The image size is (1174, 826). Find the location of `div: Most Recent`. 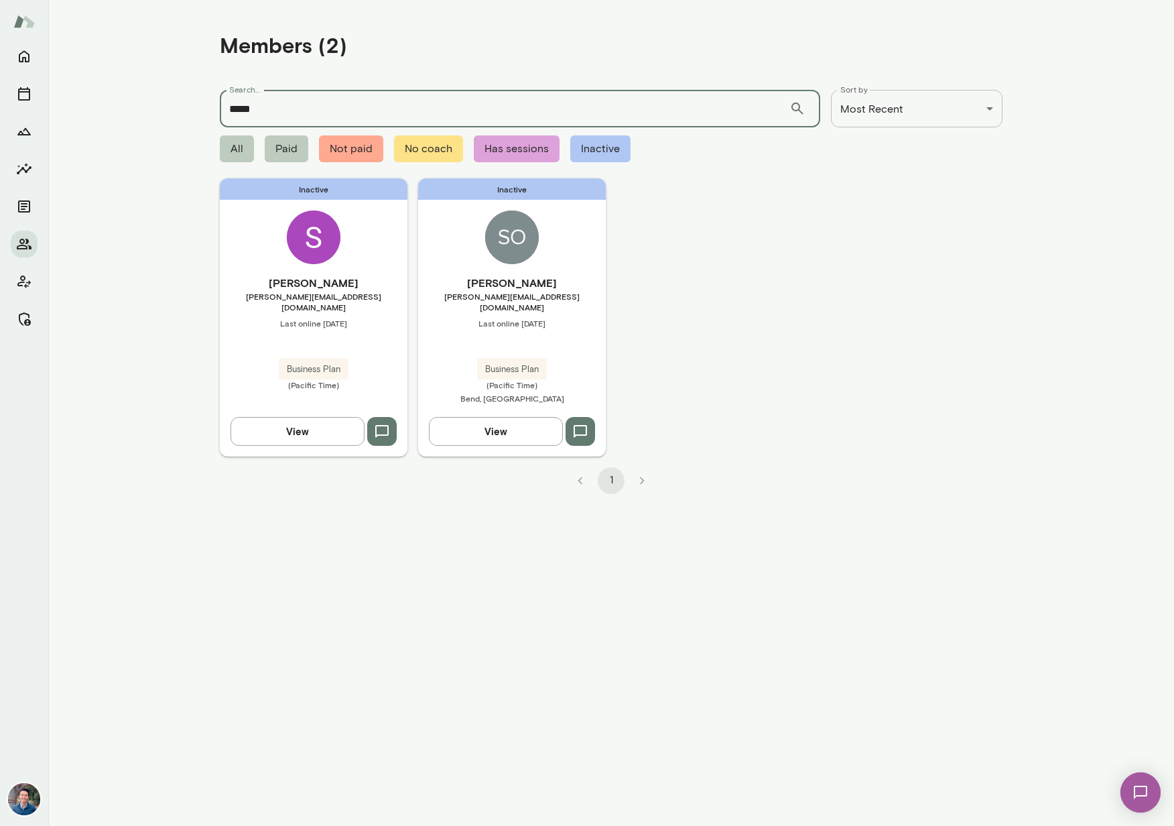

div: Most Recent is located at coordinates (917, 109).